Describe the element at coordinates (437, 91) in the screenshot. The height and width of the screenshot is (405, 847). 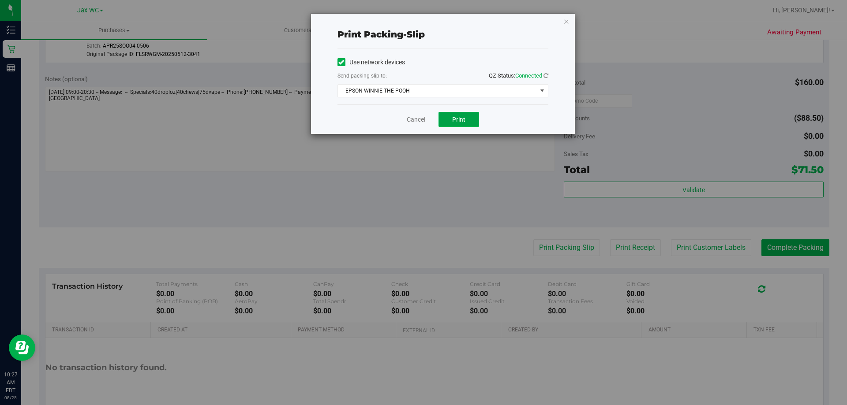
I see `span: EPSON-WINNIE-THE-POOH` at that location.